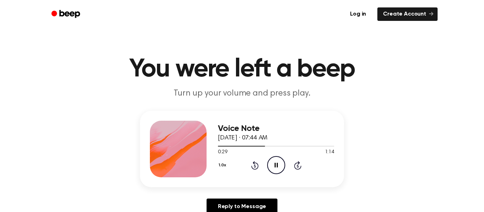 This screenshot has width=484, height=212. I want to click on p: Turn up your volume and press play., so click(242, 94).